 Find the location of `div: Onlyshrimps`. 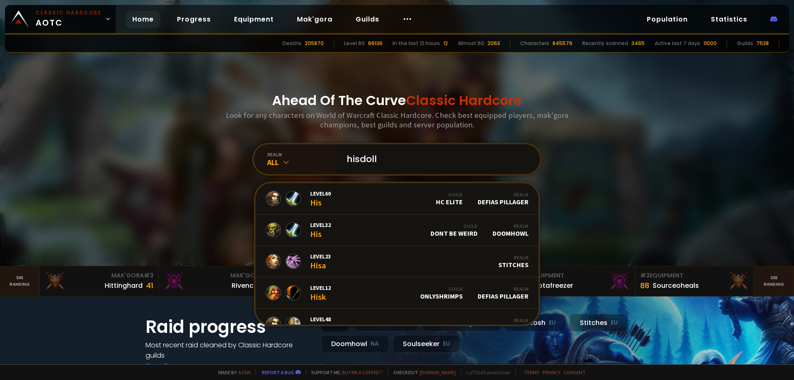

div: Onlyshrimps is located at coordinates (441, 293).